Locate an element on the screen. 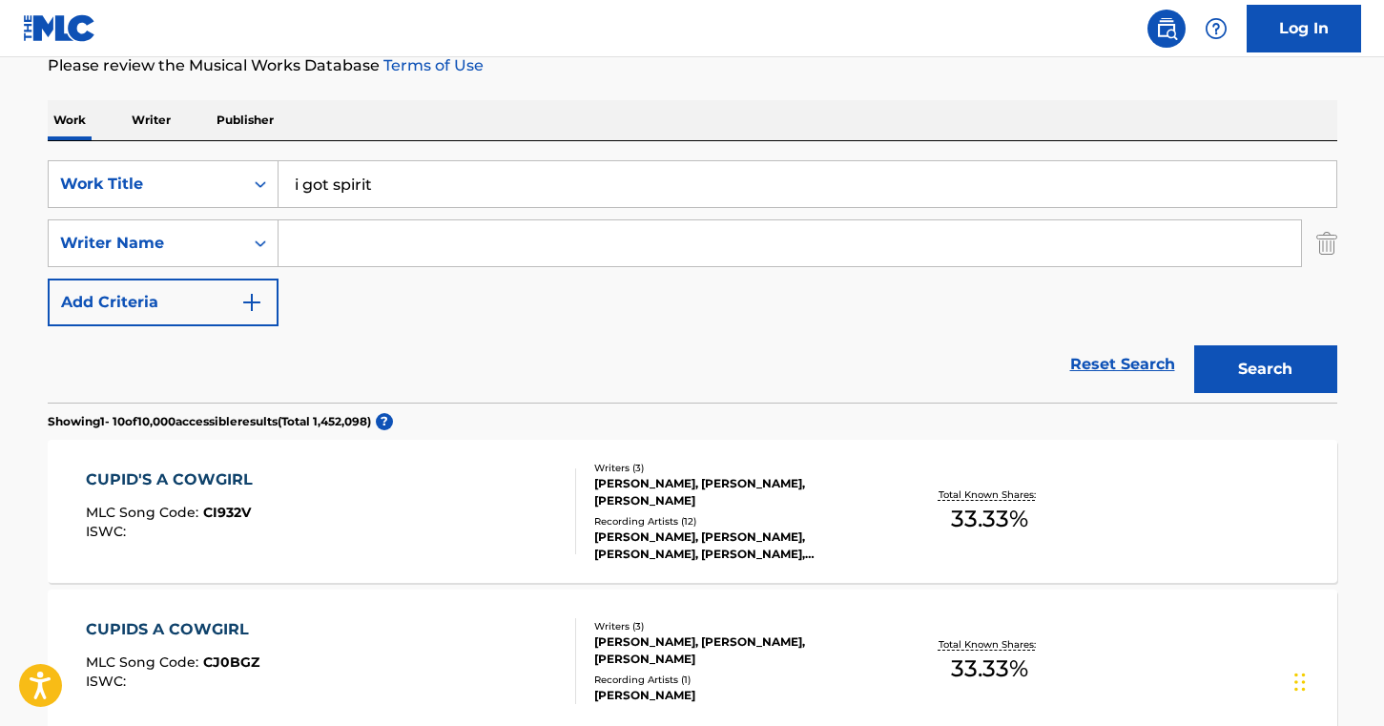 Image resolution: width=1384 pixels, height=726 pixels. a: Public Search is located at coordinates (1166, 29).